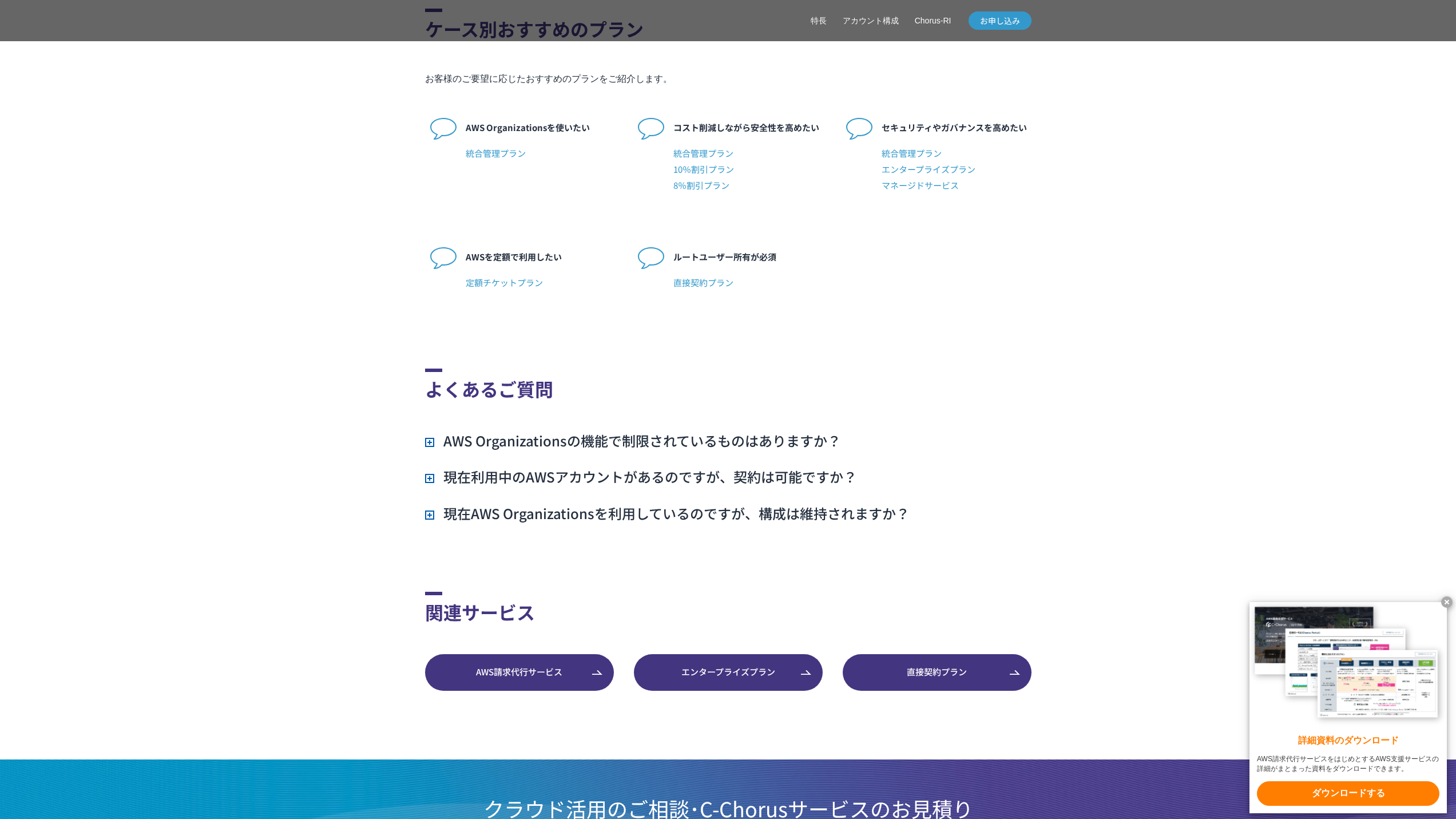  Describe the element at coordinates (541, 257) in the screenshot. I see `p: AWSを定額で利用したい` at that location.